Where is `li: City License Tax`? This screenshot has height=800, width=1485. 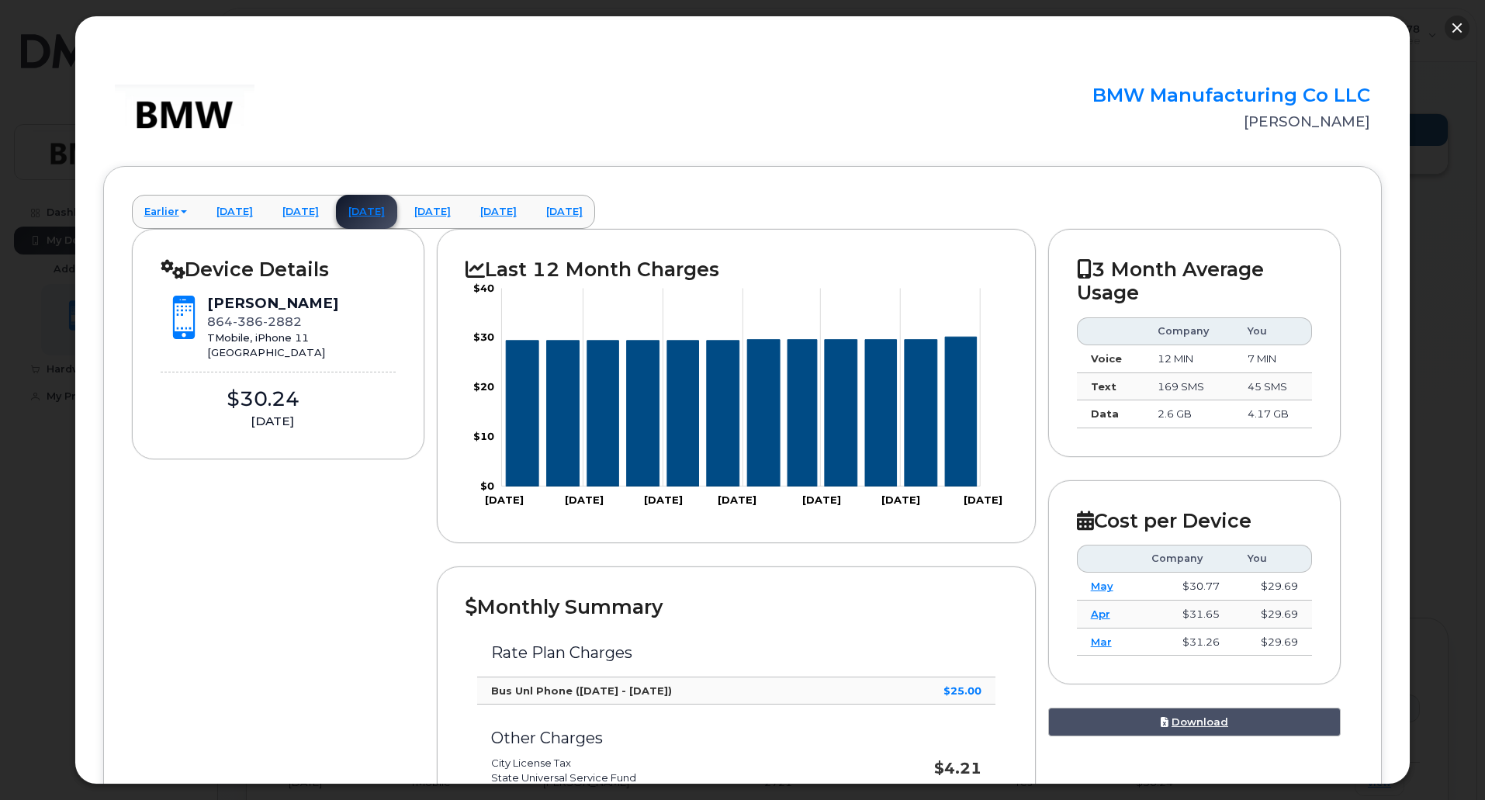
li: City License Tax is located at coordinates (667, 763).